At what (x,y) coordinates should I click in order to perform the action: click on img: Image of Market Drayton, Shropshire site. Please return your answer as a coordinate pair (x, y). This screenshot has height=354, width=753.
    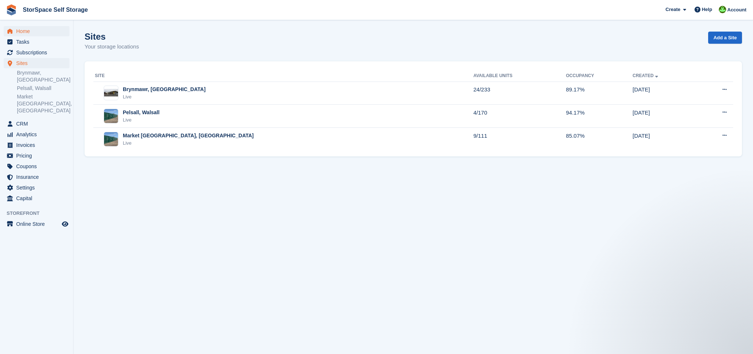
    Looking at the image, I should click on (111, 139).